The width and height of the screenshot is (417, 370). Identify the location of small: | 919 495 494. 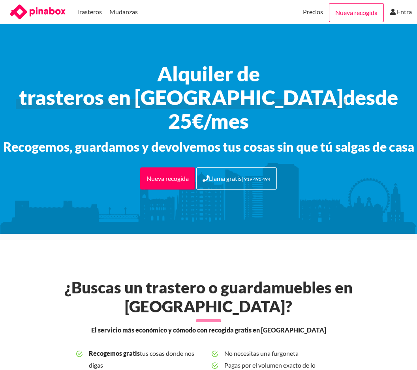
(256, 179).